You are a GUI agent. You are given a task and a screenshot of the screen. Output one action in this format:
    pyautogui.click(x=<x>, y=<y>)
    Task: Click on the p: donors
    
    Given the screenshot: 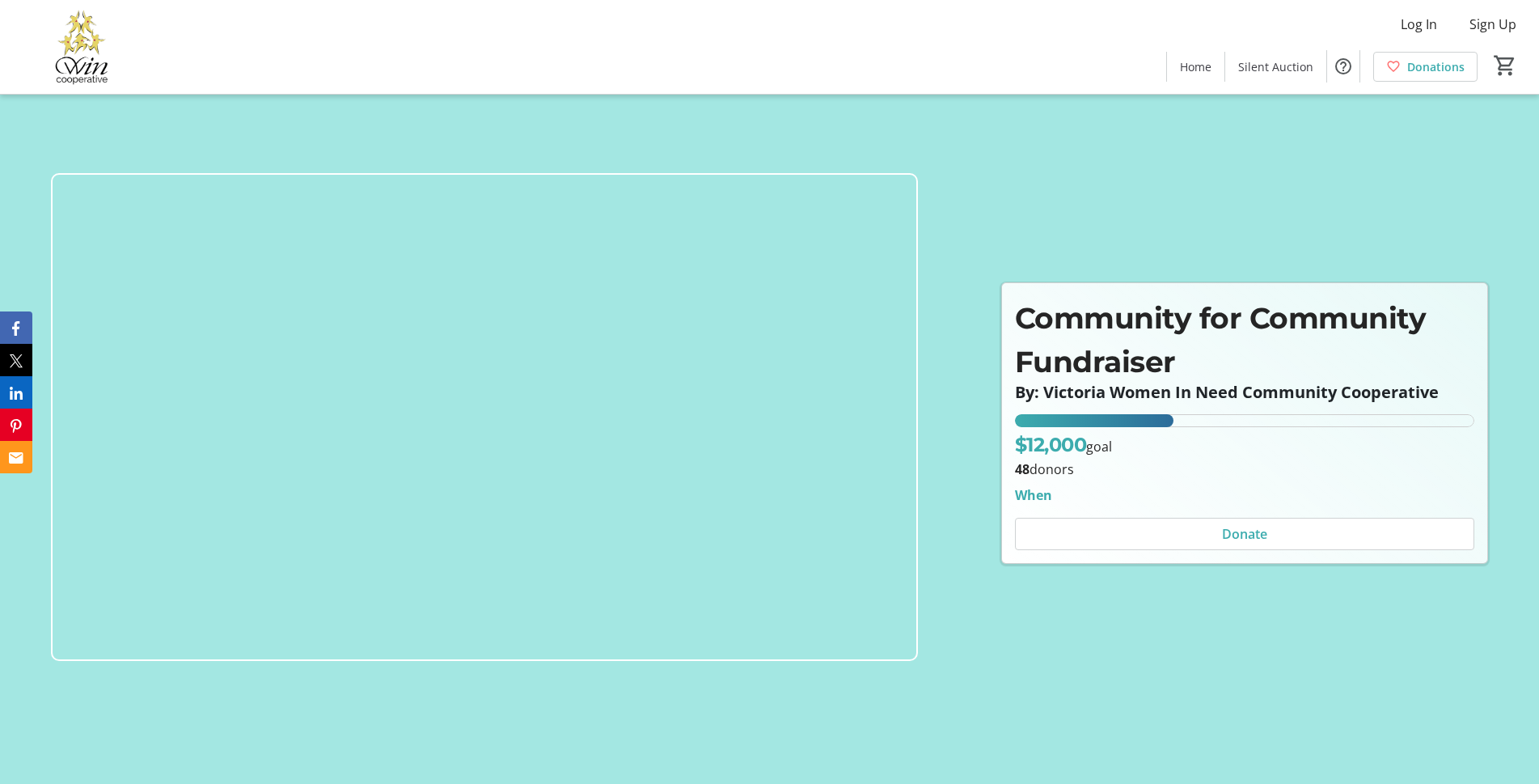 What is the action you would take?
    pyautogui.click(x=1245, y=469)
    